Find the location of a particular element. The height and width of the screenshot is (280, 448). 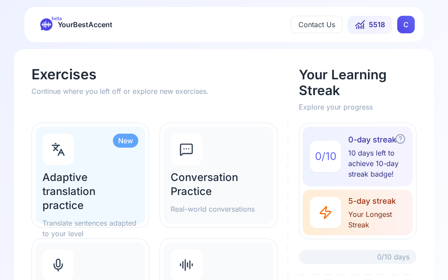

a: NewAdaptive translation practiceTranslate sentences adapted to your level is located at coordinates (90, 175).